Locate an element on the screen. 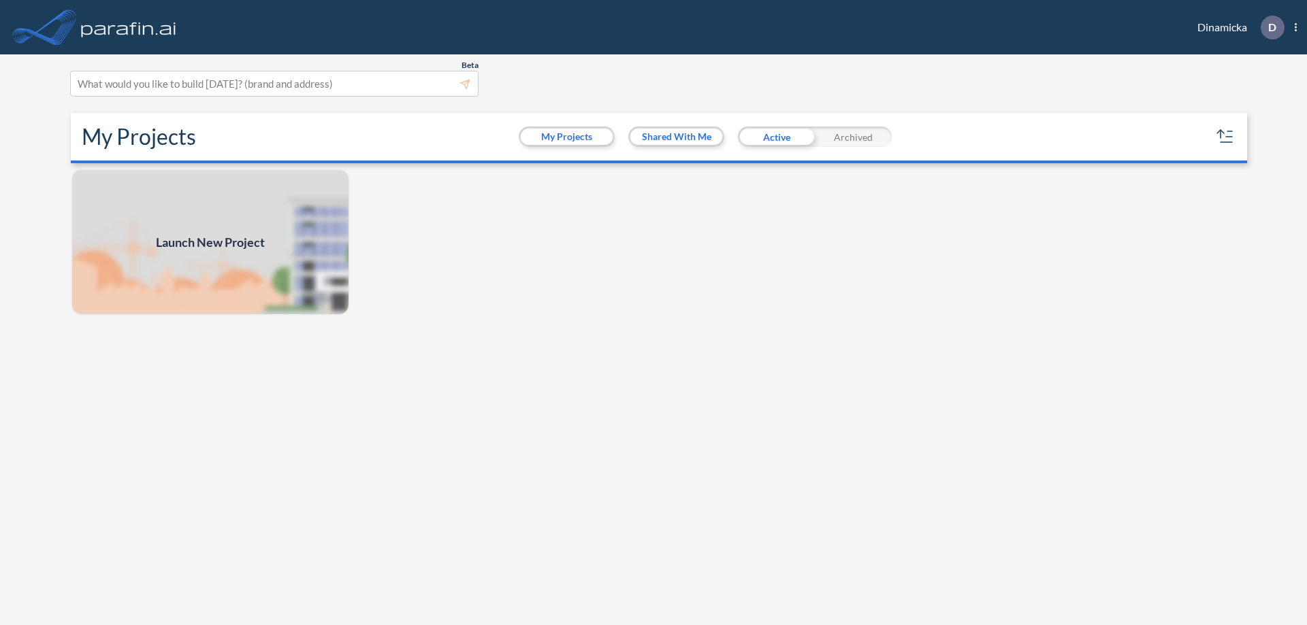  button: sort is located at coordinates (1225, 137).